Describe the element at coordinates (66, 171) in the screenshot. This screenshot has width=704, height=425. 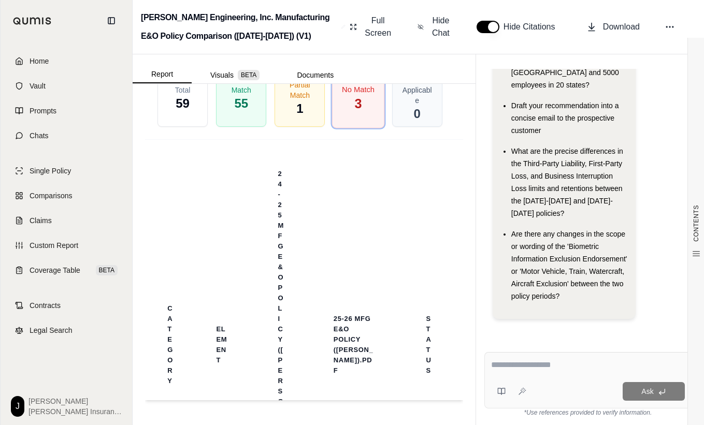
I see `a: Single Policy` at that location.